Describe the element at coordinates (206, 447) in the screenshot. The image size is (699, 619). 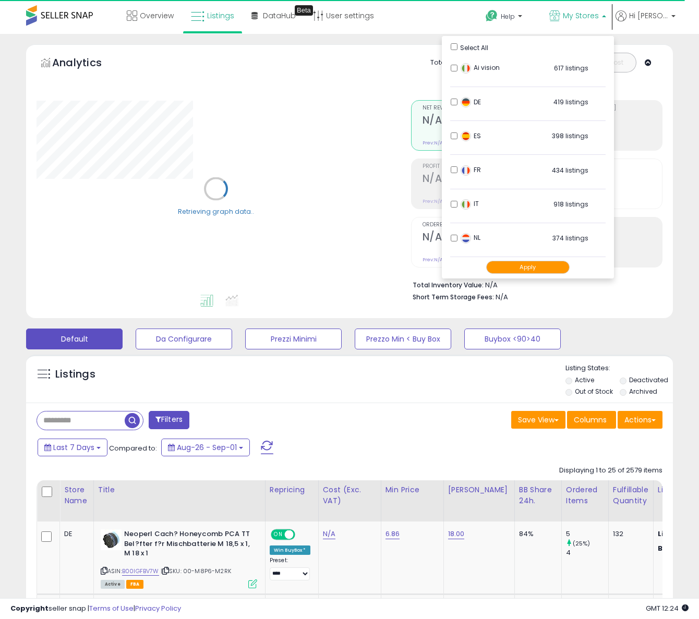
I see `span: Aug-26 - Sep-01` at that location.